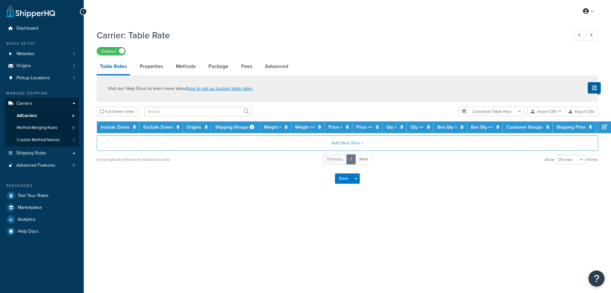  Describe the element at coordinates (42, 66) in the screenshot. I see `li: Origins` at that location.